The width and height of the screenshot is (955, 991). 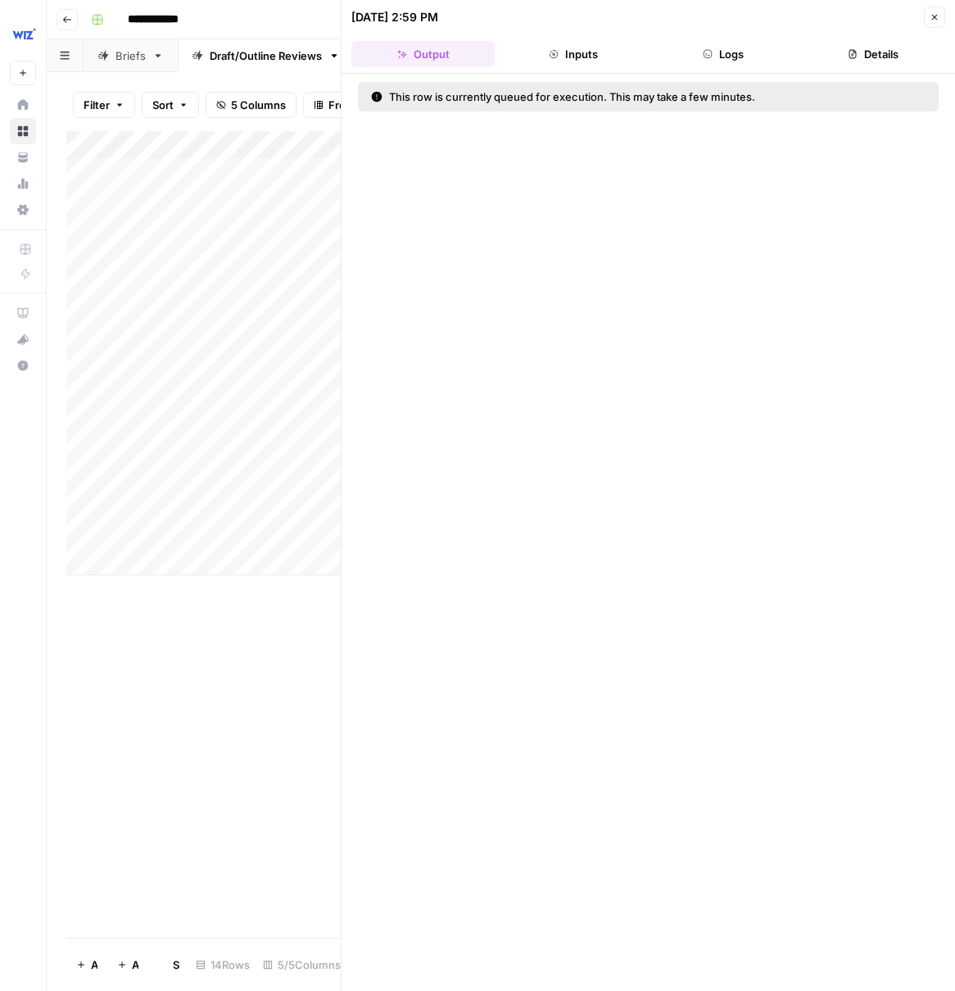 What do you see at coordinates (573, 54) in the screenshot?
I see `button: Inputs` at bounding box center [573, 54].